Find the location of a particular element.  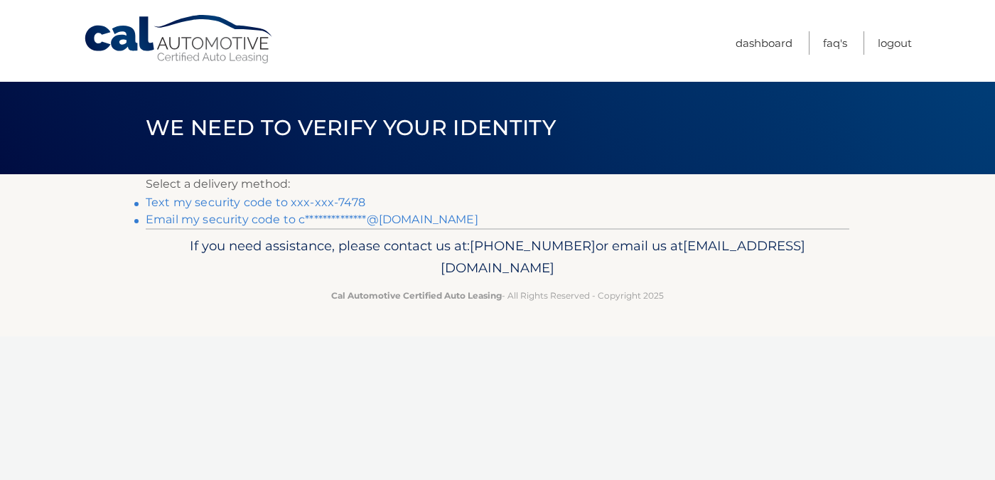

a: Logout is located at coordinates (895, 43).